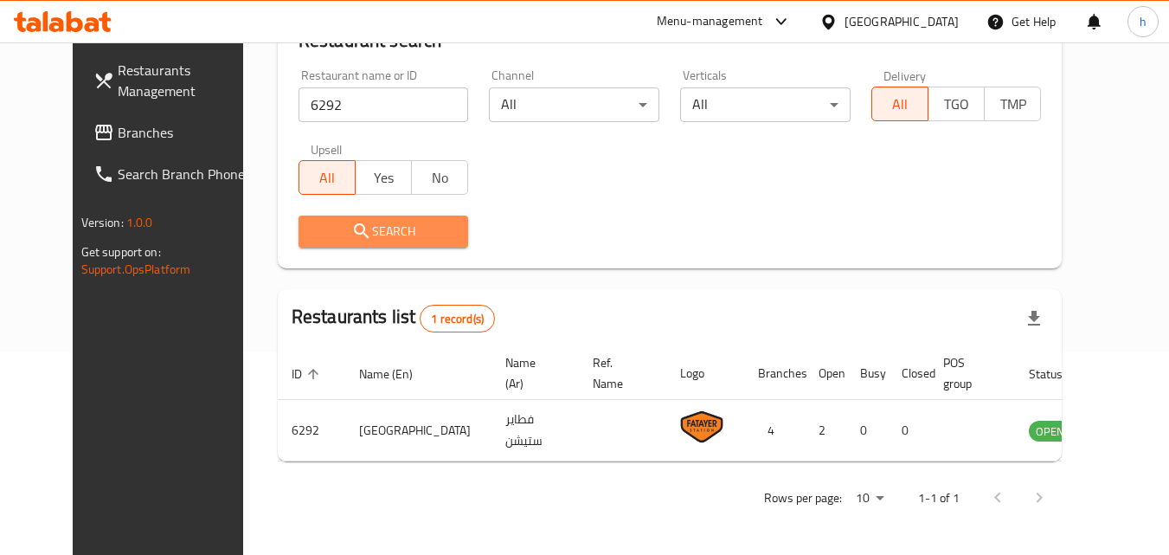  Describe the element at coordinates (867, 373) in the screenshot. I see `th: Busy` at that location.